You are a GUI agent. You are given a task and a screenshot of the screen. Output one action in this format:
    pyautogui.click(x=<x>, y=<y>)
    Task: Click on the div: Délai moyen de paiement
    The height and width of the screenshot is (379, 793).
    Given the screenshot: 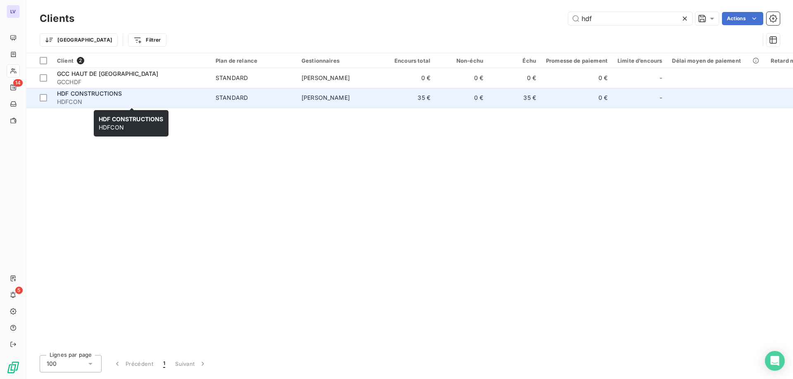 What is the action you would take?
    pyautogui.click(x=716, y=61)
    